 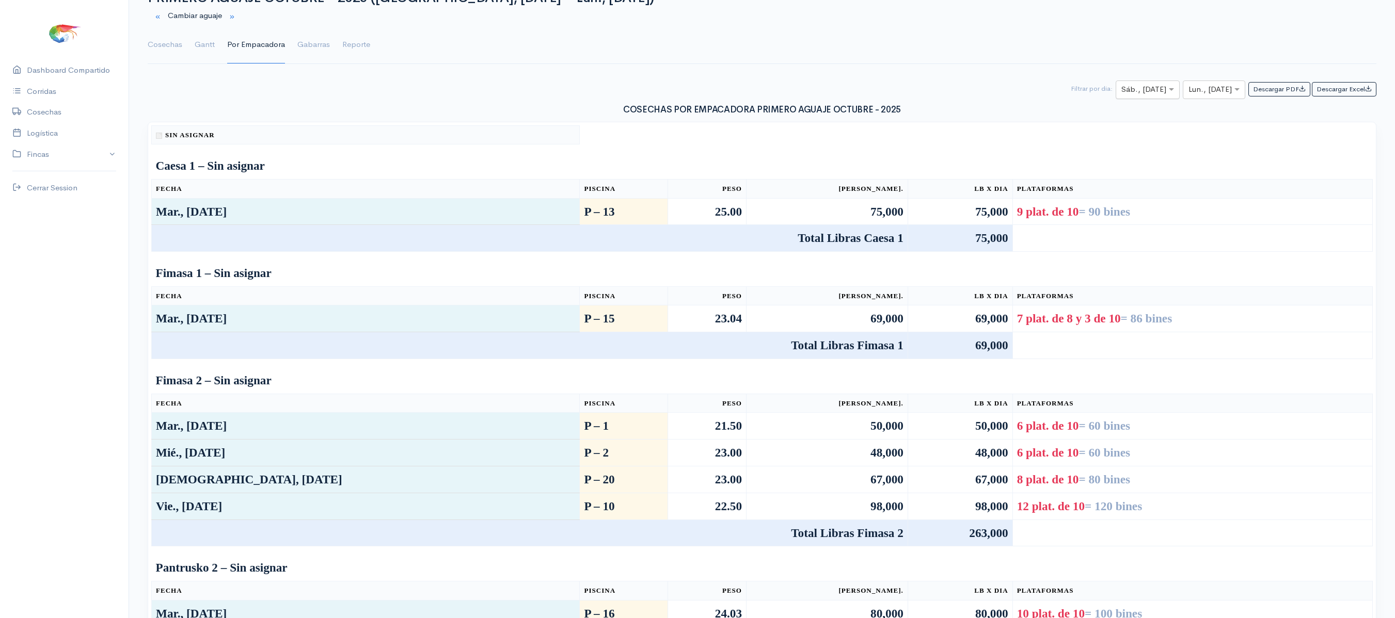 What do you see at coordinates (204, 45) in the screenshot?
I see `a: Gantt` at bounding box center [204, 45].